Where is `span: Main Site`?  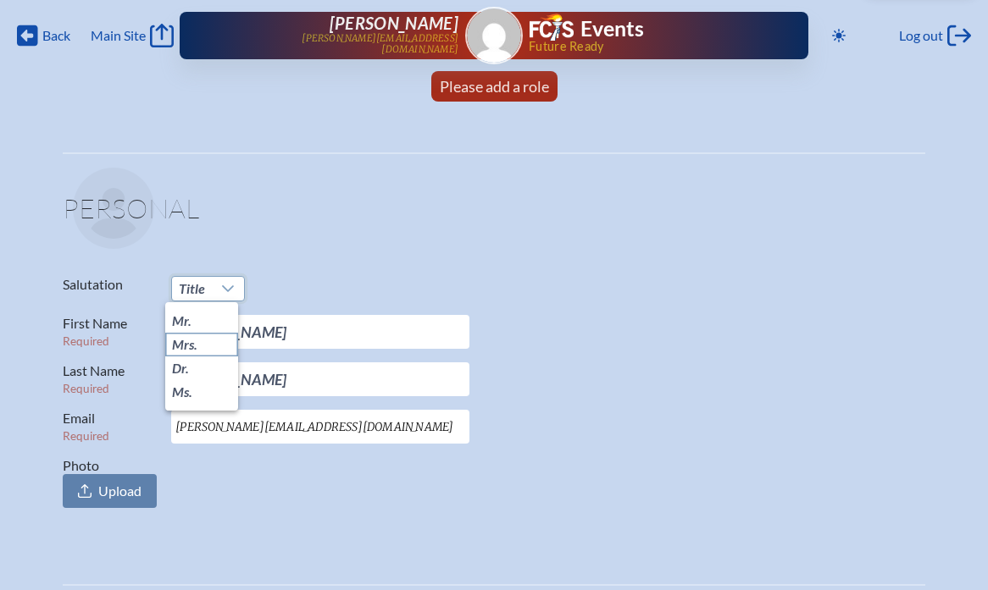
span: Main Site is located at coordinates (118, 36).